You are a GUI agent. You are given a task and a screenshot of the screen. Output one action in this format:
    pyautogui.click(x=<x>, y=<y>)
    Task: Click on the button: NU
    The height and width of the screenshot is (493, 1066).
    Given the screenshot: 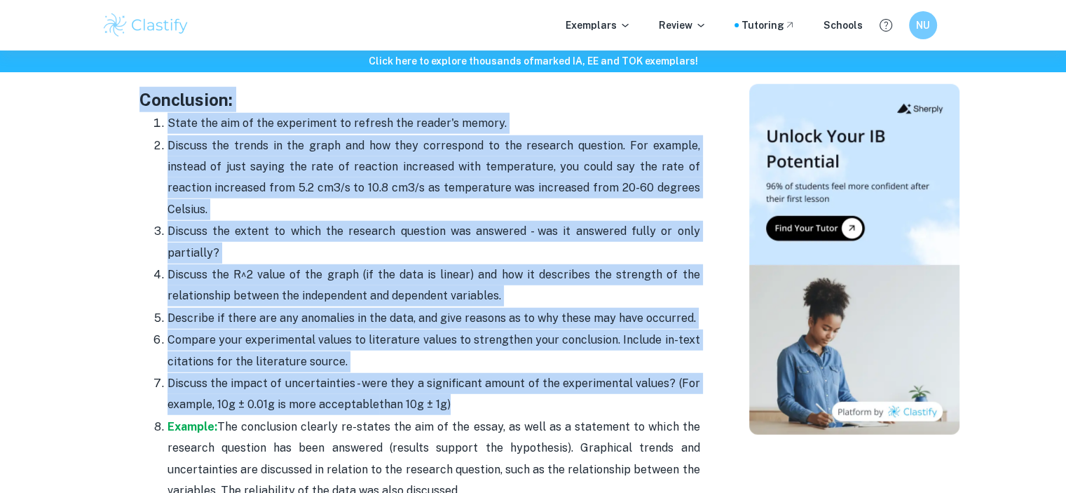 What is the action you would take?
    pyautogui.click(x=923, y=25)
    